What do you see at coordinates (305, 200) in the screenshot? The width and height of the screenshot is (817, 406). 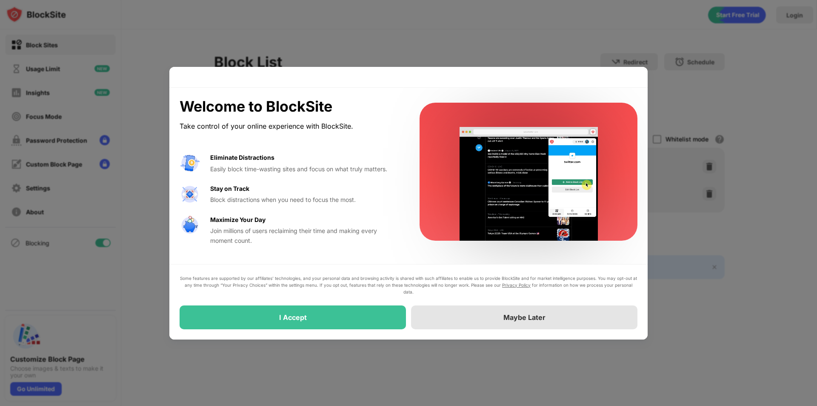 I see `div: Block distractions when you need to focus the most.` at bounding box center [305, 200].